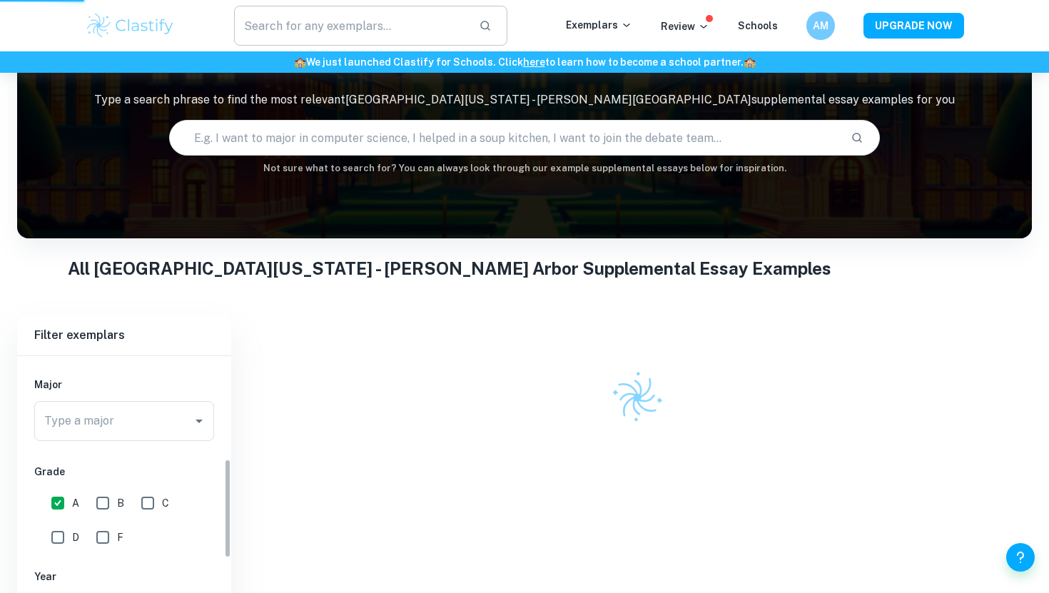  What do you see at coordinates (913, 26) in the screenshot?
I see `button: UPGRADE NOW` at bounding box center [913, 26].